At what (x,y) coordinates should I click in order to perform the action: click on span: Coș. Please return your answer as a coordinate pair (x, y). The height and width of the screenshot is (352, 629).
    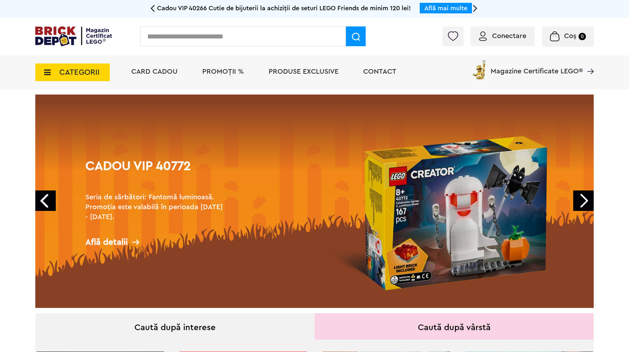
    Looking at the image, I should click on (570, 36).